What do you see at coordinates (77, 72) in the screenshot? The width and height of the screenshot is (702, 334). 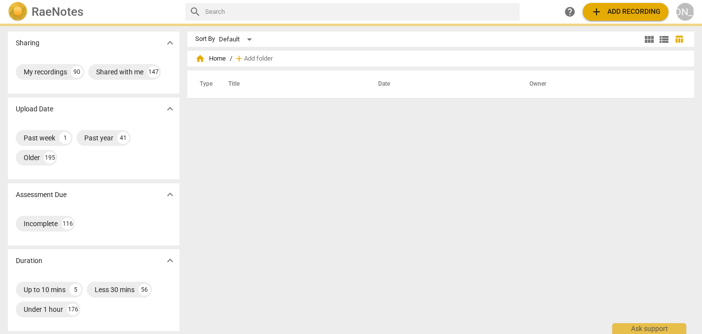 I see `div: 90` at bounding box center [77, 72].